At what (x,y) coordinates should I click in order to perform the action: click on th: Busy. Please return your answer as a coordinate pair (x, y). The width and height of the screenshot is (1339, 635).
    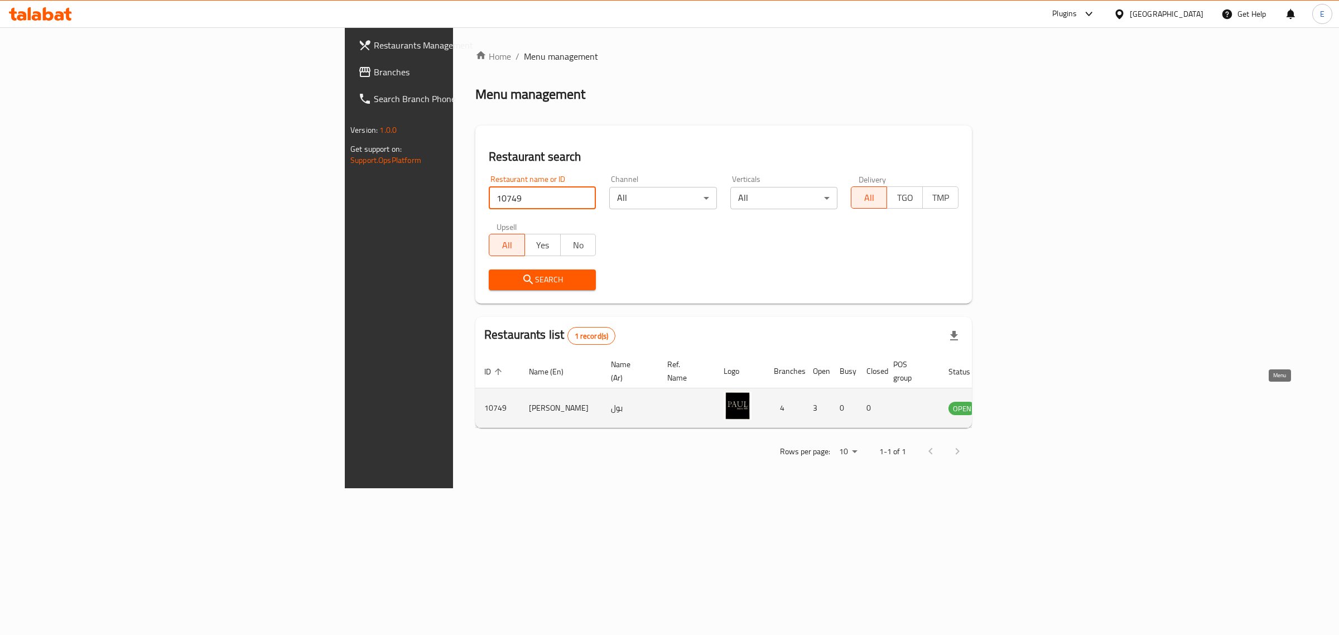
    Looking at the image, I should click on (844, 371).